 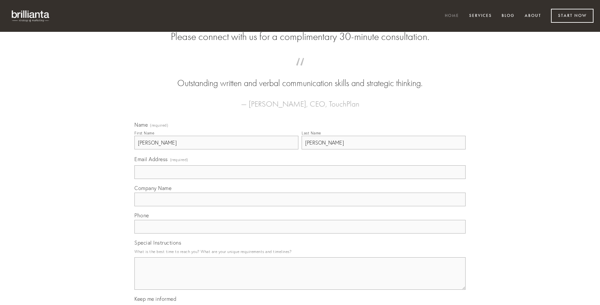 What do you see at coordinates (481, 16) in the screenshot?
I see `a: Services` at bounding box center [481, 16].